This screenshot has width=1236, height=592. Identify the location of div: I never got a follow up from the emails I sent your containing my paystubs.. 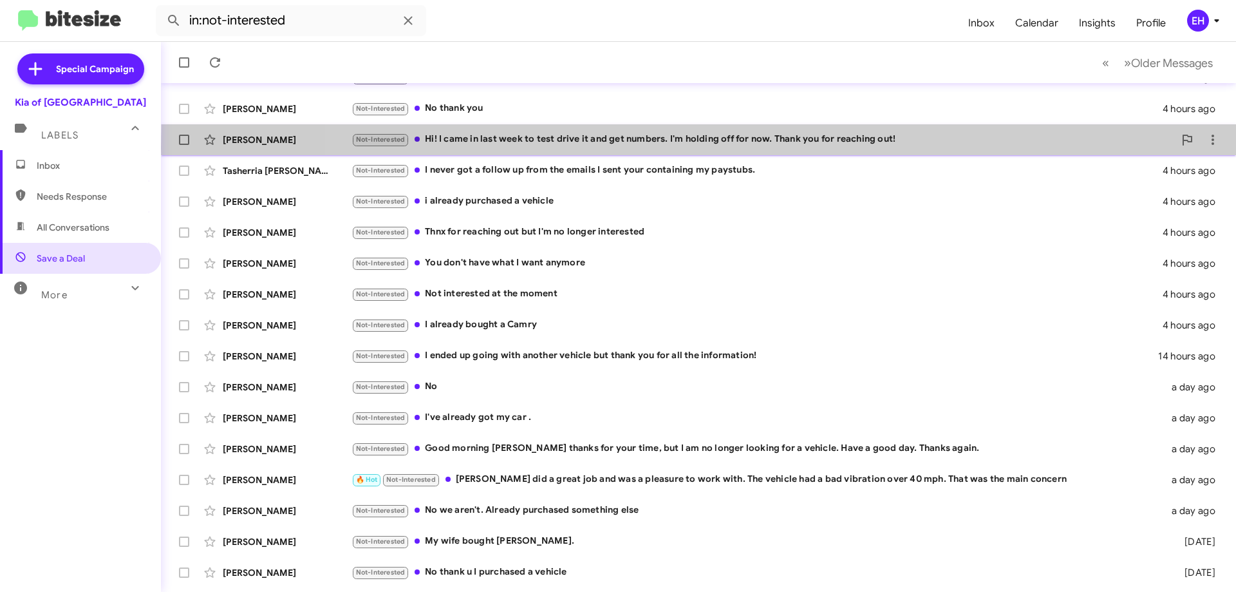
(757, 170).